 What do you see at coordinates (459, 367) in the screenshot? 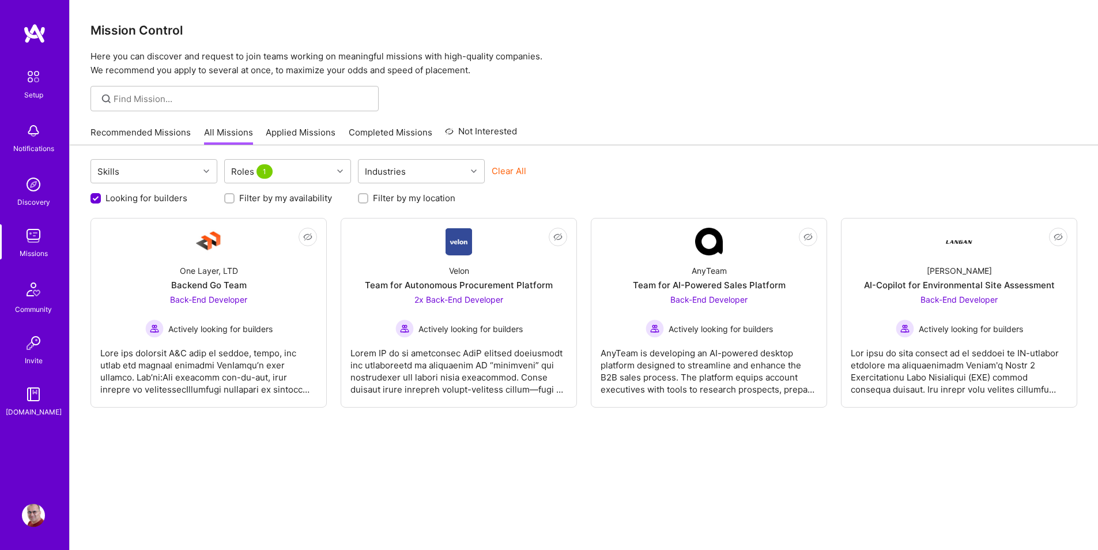
I see `div: Lorem IP do si ametconsec AdiP elitsed doeiusmodt inc utlaboreetd ma aliquaenim AD “minimveni” qu...` at bounding box center [459, 367].